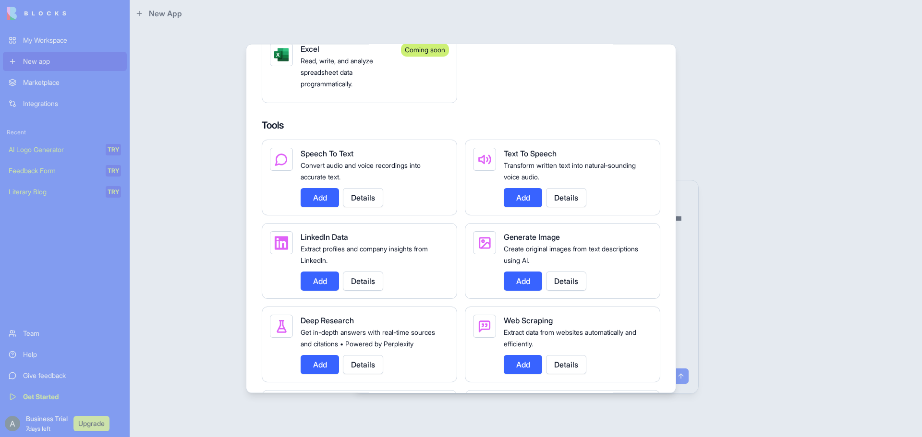 The width and height of the screenshot is (922, 437). What do you see at coordinates (327, 153) in the screenshot?
I see `span: Speech To Text` at bounding box center [327, 153].